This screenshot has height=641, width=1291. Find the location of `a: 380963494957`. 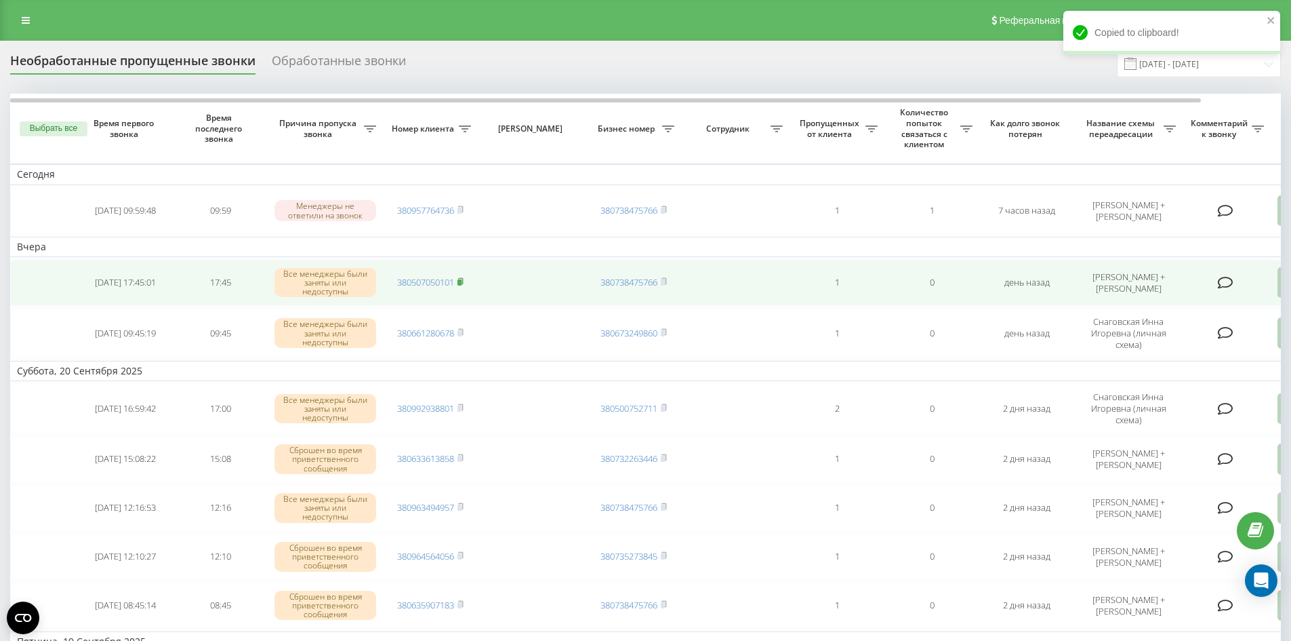

a: 380963494957 is located at coordinates (426, 507).